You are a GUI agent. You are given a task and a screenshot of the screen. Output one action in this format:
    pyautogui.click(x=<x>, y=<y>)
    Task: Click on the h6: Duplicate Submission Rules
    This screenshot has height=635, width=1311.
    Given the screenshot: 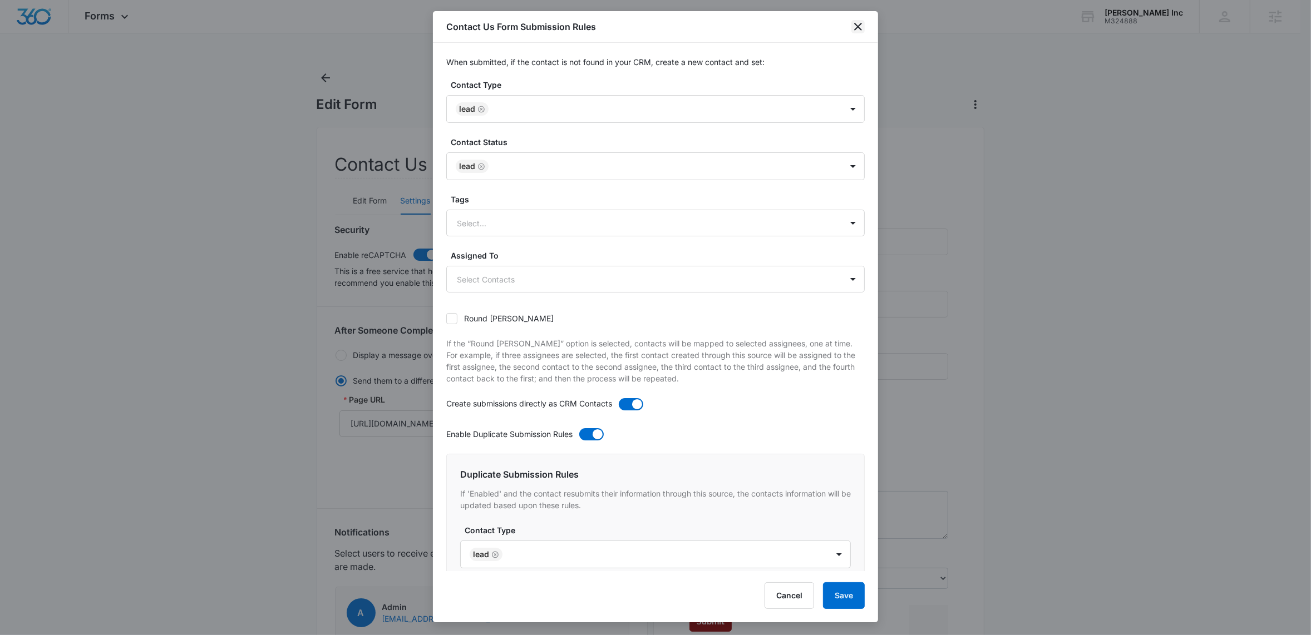 What is the action you would take?
    pyautogui.click(x=655, y=475)
    